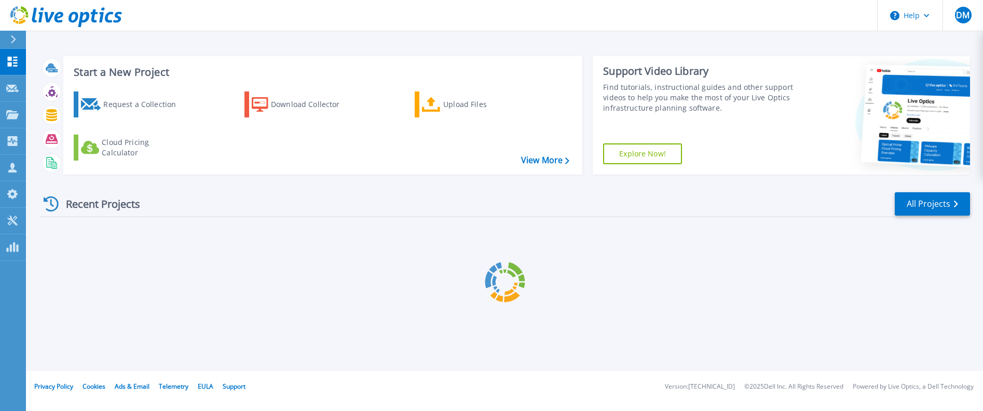  Describe the element at coordinates (145, 104) in the screenshot. I see `div: Request a Collection` at that location.